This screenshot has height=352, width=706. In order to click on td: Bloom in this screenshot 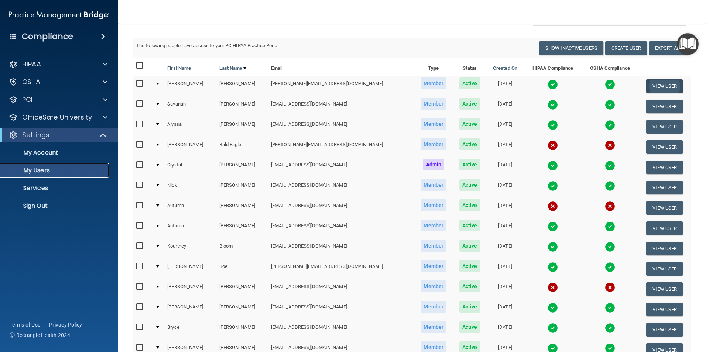, I will do `click(242, 248)`.